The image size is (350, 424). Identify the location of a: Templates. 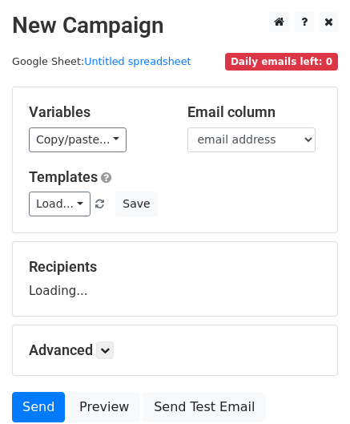
(63, 176).